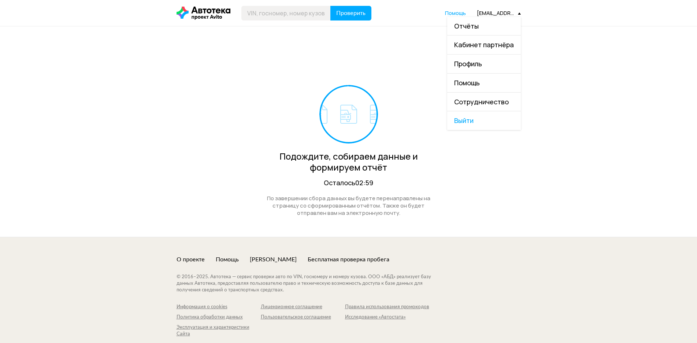  Describe the element at coordinates (311, 284) in the screenshot. I see `div: © 2016– 2025 . Автотека — сервис проверки авто по VIN, госномеру и номеру кузова. ООО «АБД» реали...` at that location.